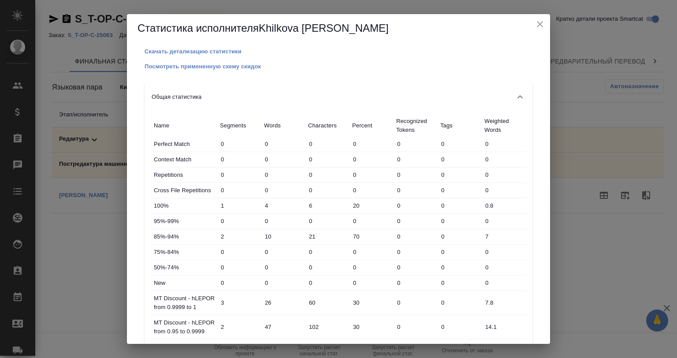 This screenshot has width=677, height=358. Describe the element at coordinates (240, 126) in the screenshot. I see `p: Segments` at that location.